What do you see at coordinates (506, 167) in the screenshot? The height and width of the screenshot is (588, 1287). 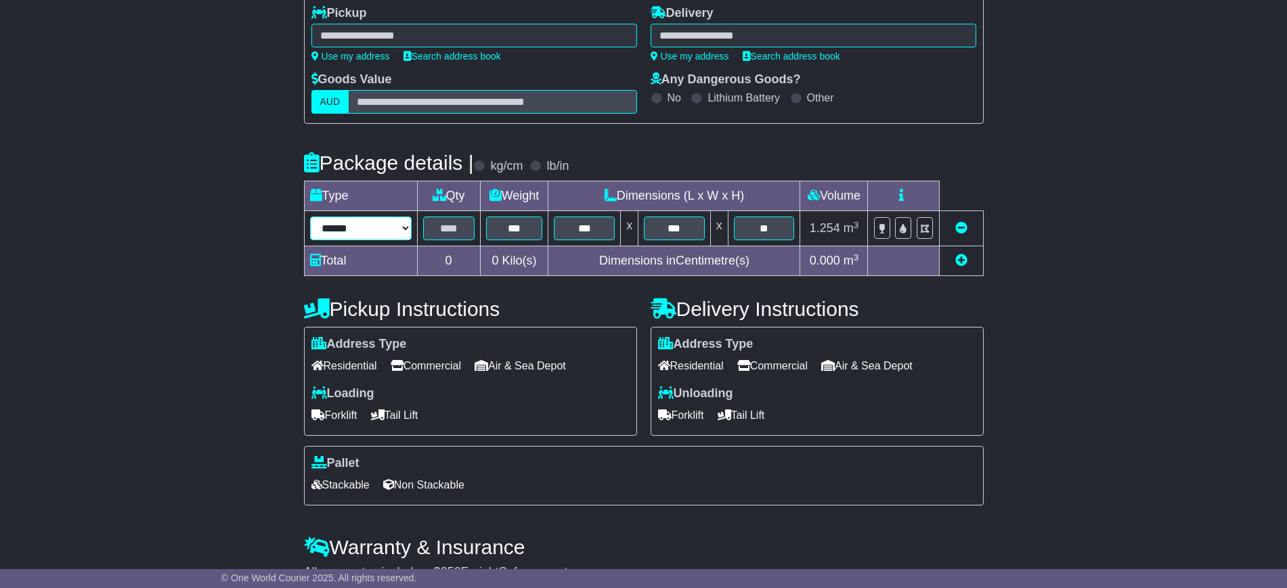 I see `label: kg/cm` at bounding box center [506, 167].